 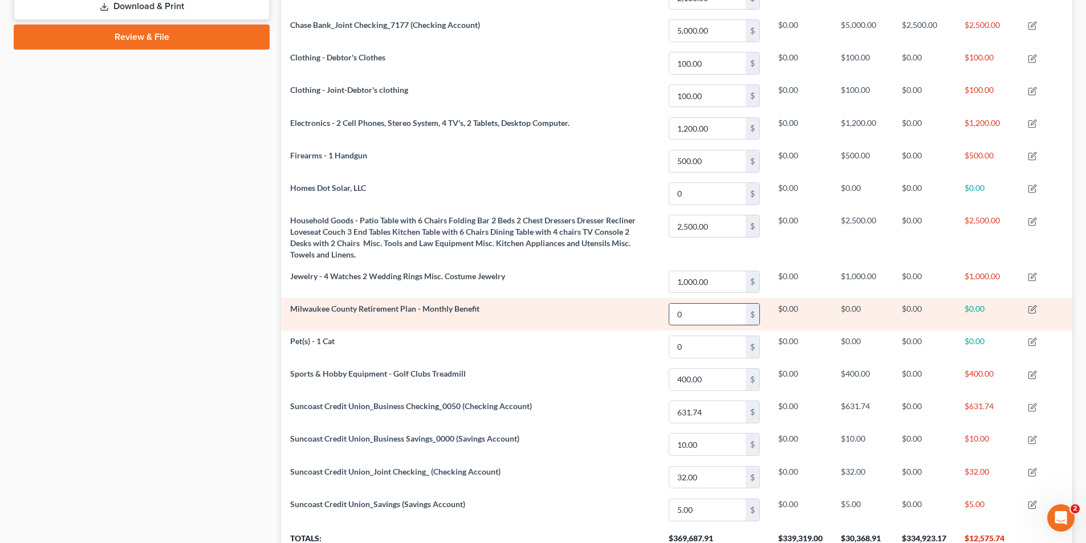 I want to click on a: Review & File, so click(x=141, y=37).